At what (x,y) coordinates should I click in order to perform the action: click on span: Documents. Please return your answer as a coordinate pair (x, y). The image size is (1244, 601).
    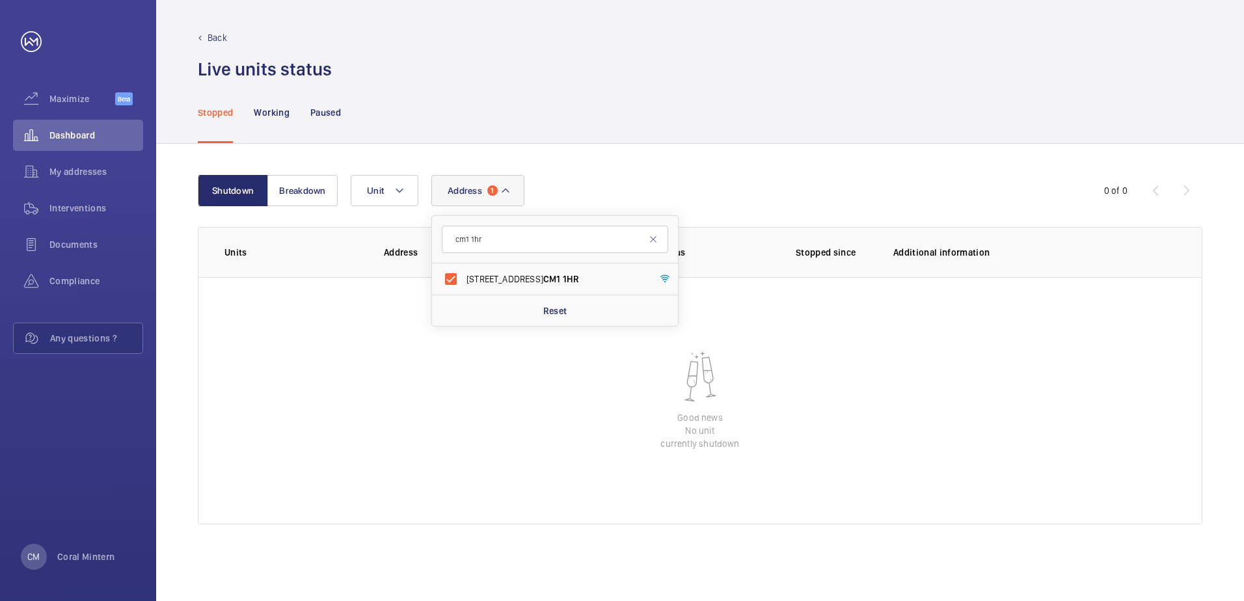
    Looking at the image, I should click on (96, 245).